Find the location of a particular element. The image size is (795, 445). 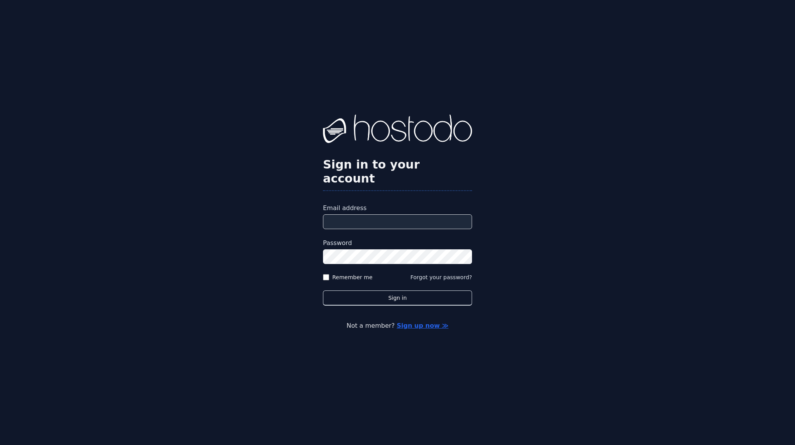

h2: Sign in to your account is located at coordinates (398, 172).